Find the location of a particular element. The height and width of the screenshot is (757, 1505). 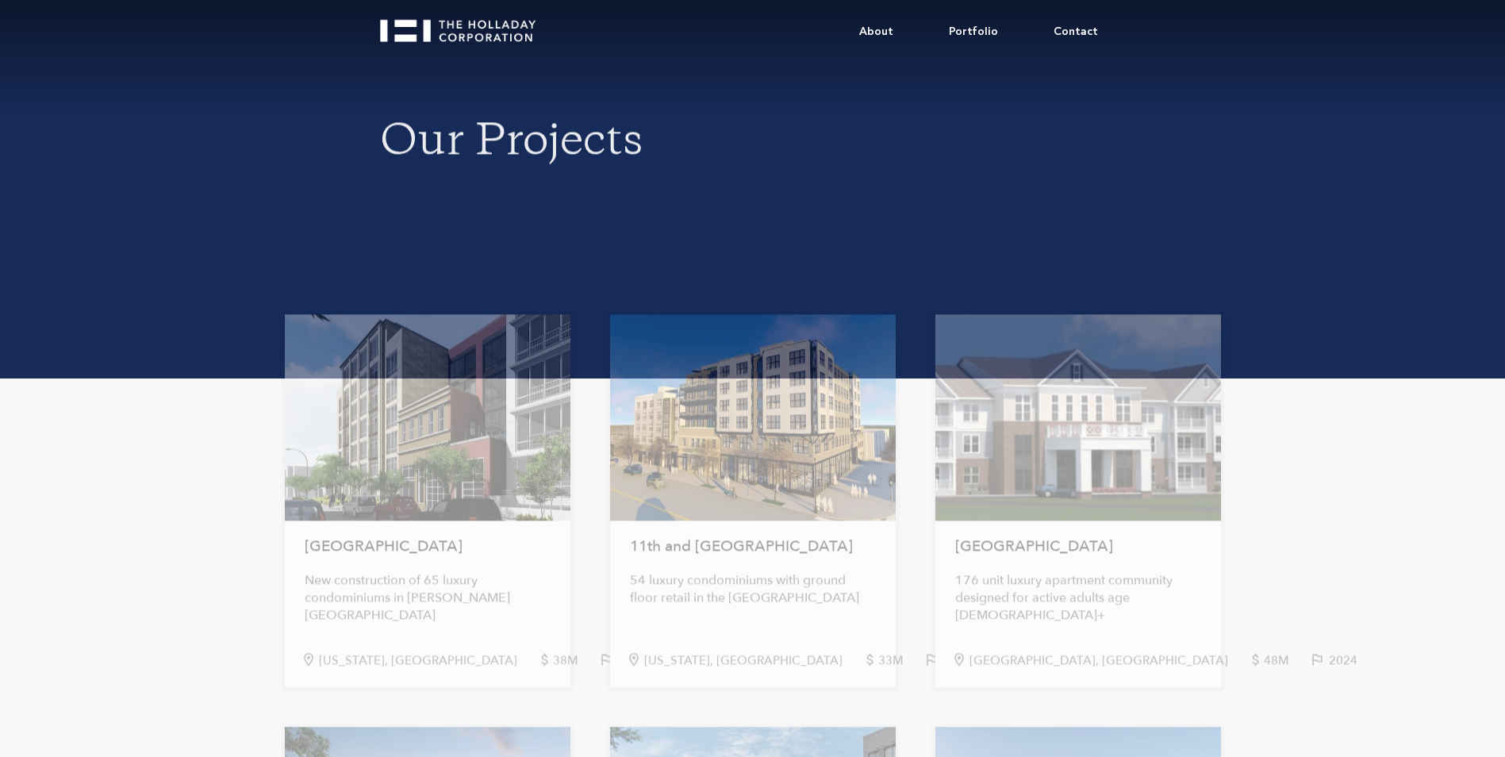

div: 38M is located at coordinates (575, 660).